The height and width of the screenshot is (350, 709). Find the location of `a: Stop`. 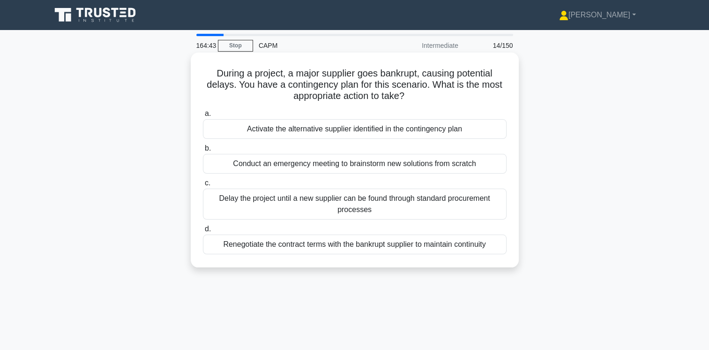

a: Stop is located at coordinates (235, 45).